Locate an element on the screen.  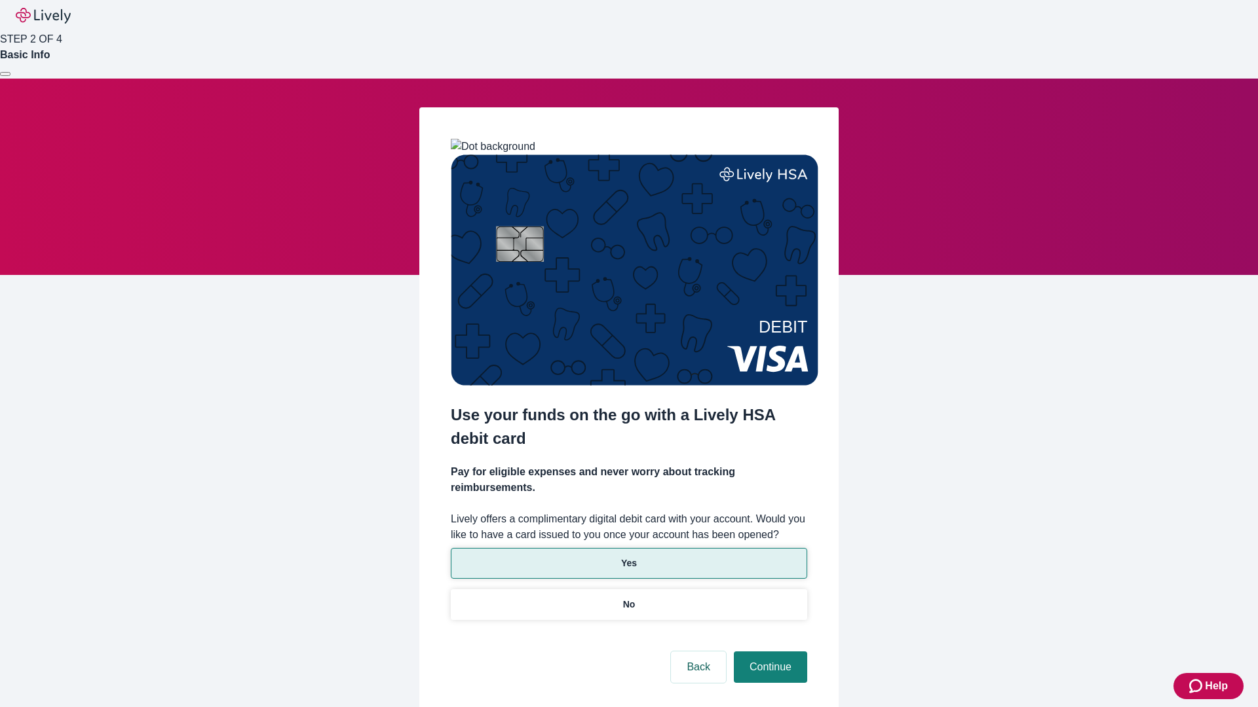
p: No is located at coordinates (629, 605).